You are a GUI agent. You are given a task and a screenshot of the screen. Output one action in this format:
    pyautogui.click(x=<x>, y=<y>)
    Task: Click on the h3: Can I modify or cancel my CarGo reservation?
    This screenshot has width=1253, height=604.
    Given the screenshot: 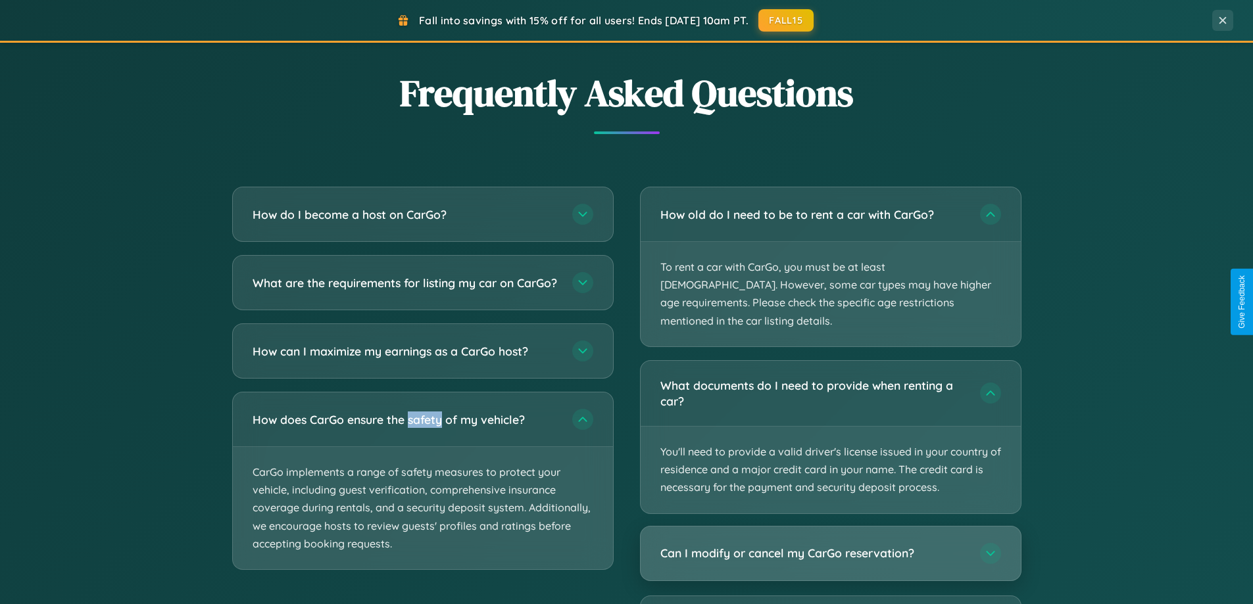 What is the action you would take?
    pyautogui.click(x=813, y=553)
    